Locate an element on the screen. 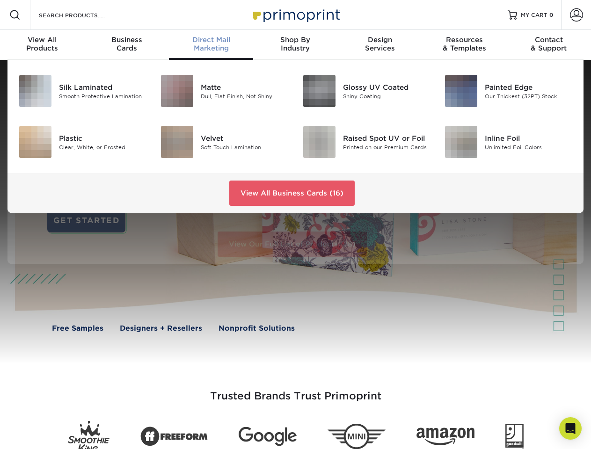 This screenshot has height=449, width=591. a: View All Business Cards (16) is located at coordinates (292, 193).